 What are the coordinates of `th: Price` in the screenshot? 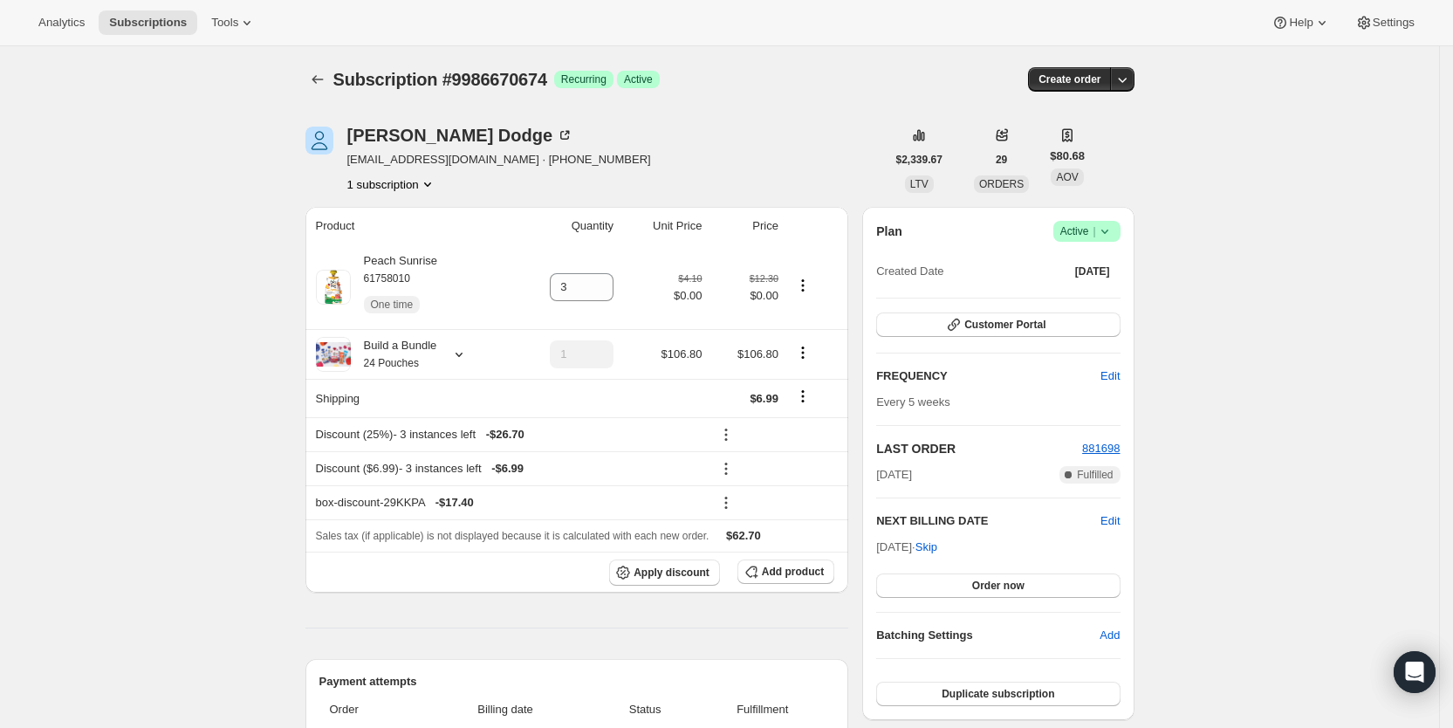 It's located at (745, 226).